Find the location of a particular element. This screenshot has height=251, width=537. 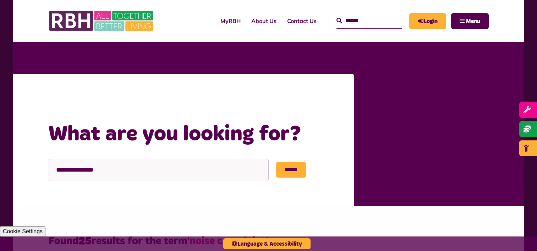

h2: Found results for the term is located at coordinates (269, 242).